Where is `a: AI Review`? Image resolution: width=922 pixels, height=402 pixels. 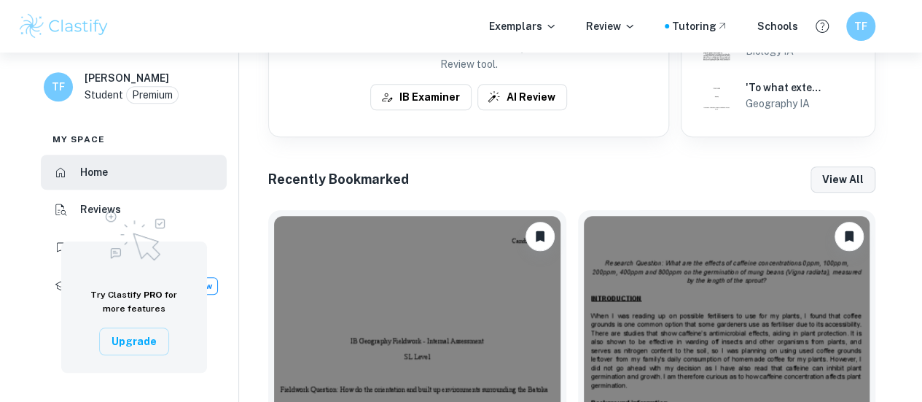
a: AI Review is located at coordinates (522, 97).